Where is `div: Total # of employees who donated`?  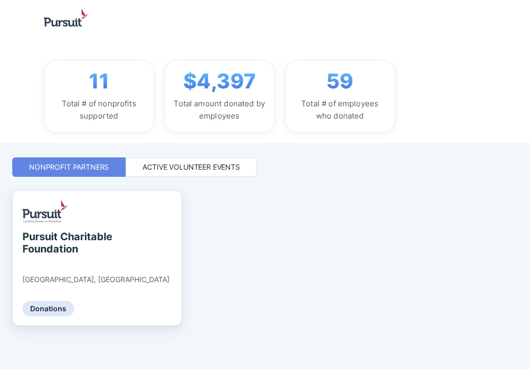
div: Total # of employees who donated is located at coordinates (340, 110).